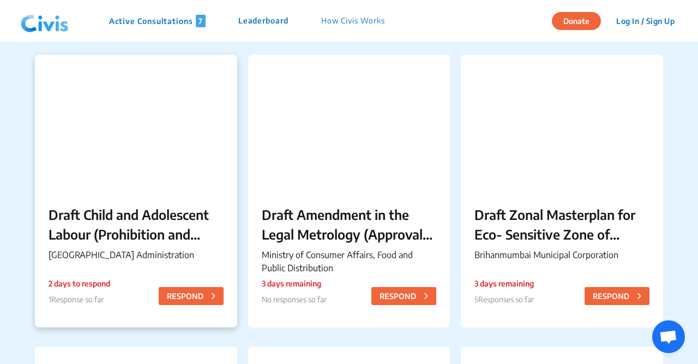 The height and width of the screenshot is (364, 698). Describe the element at coordinates (349, 224) in the screenshot. I see `p: Draft Amendment in the Legal Metrology (Approval of Models) Rules, 2011` at that location.